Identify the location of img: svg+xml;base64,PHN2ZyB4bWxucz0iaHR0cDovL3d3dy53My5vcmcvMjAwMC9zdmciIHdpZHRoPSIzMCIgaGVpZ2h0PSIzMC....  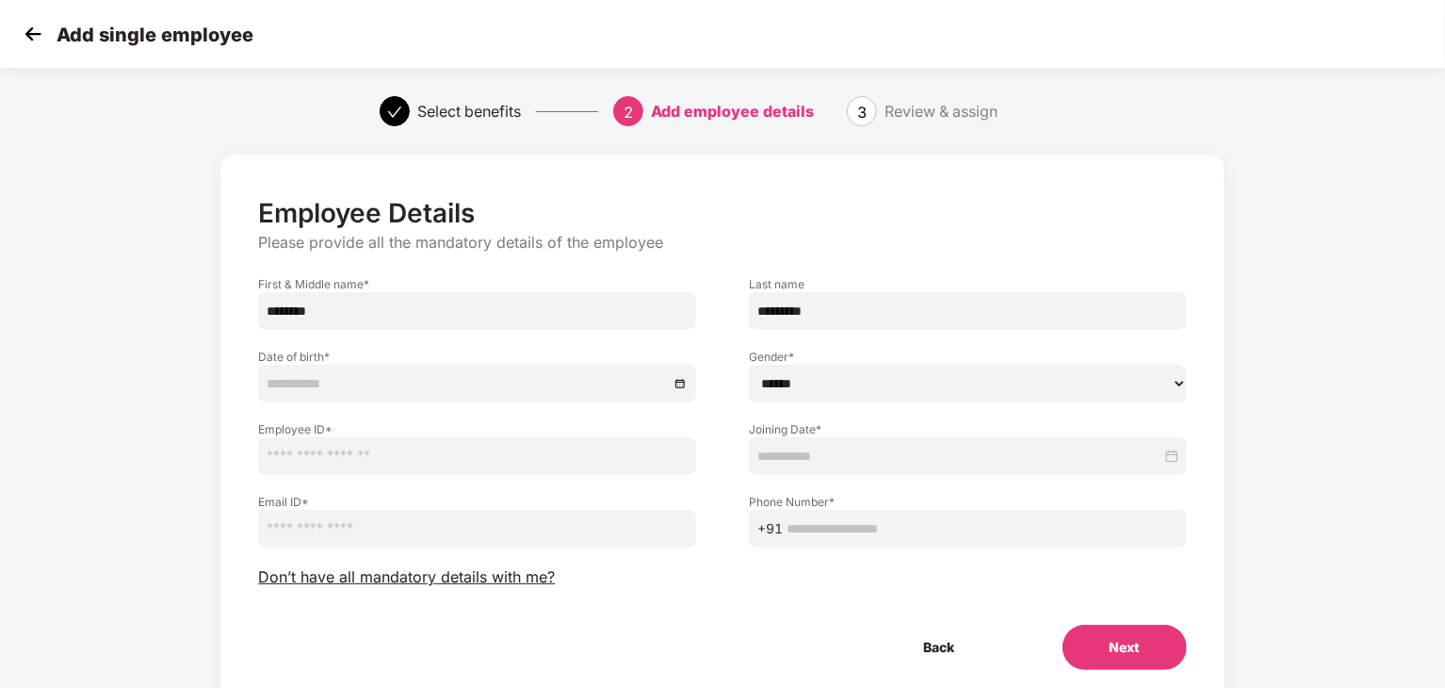
(33, 34).